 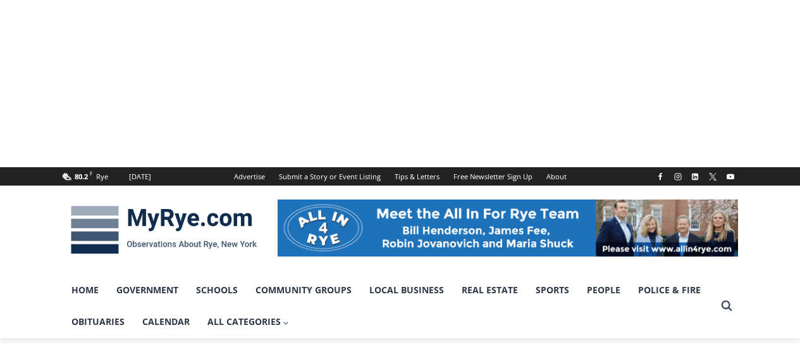 What do you see at coordinates (147, 290) in the screenshot?
I see `a: Government` at bounding box center [147, 290].